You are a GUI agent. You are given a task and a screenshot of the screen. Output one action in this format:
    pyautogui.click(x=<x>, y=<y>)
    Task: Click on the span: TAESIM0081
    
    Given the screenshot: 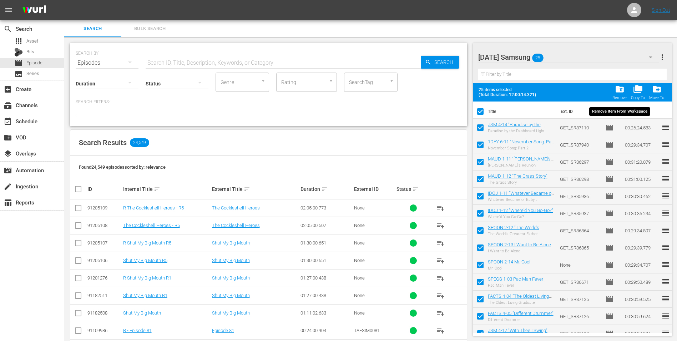 What is the action you would take?
    pyautogui.click(x=367, y=330)
    